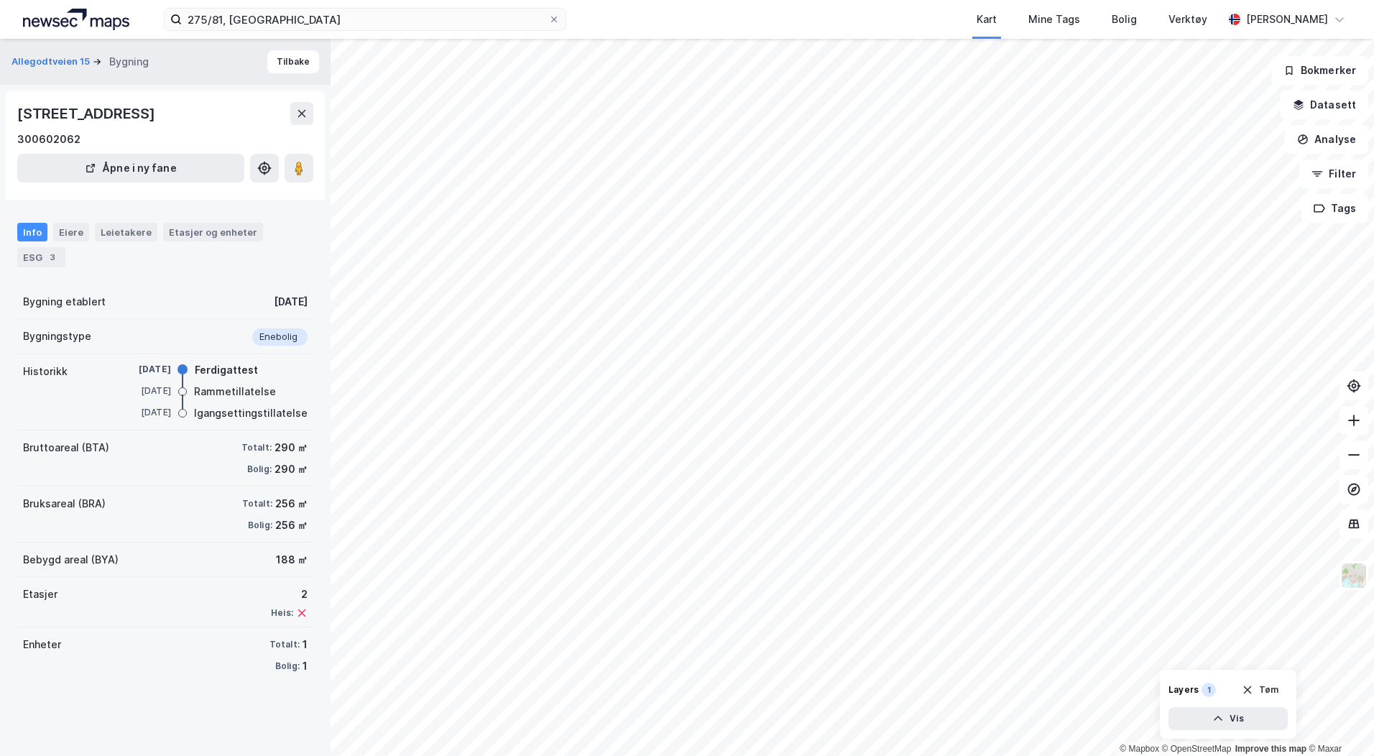 The image size is (1374, 756). Describe the element at coordinates (365, 19) in the screenshot. I see `input: Søk på adresse, matrikkel, gårdeiere, leietakere eller personer` at that location.